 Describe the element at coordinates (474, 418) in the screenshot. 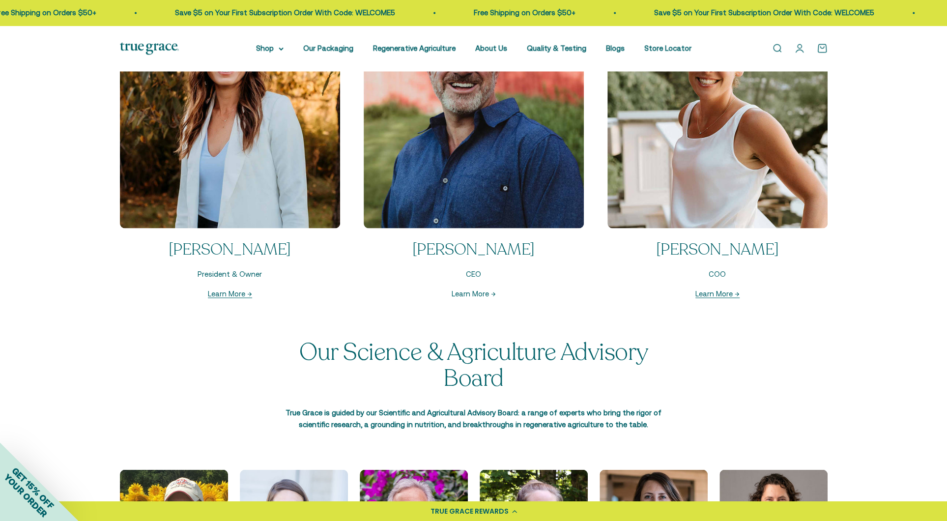

I see `p: True Grace is guided by our Scientific and Agricultural Advisory Board: a range of experts who br...` at that location.